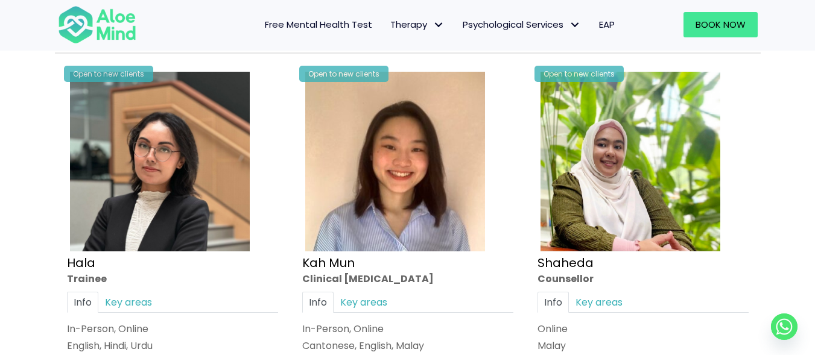 The image size is (815, 355). Describe the element at coordinates (328, 263) in the screenshot. I see `a: Kah Mun` at that location.